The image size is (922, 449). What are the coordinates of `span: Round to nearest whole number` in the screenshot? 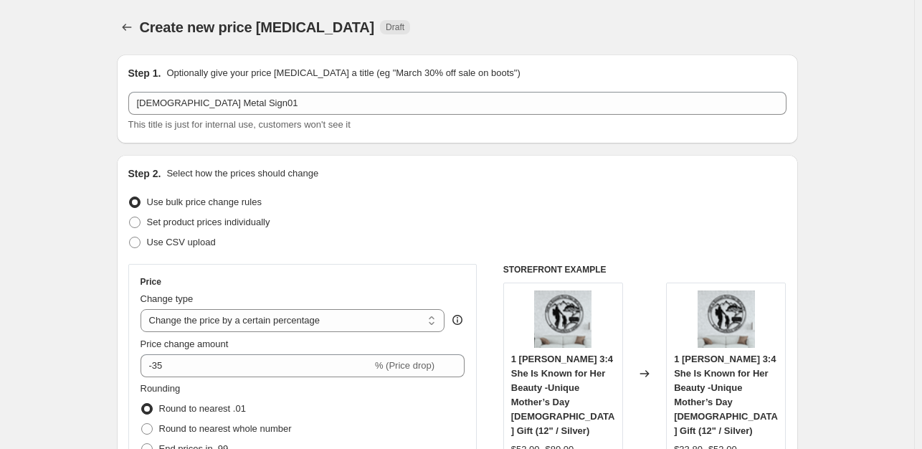 It's located at (225, 428).